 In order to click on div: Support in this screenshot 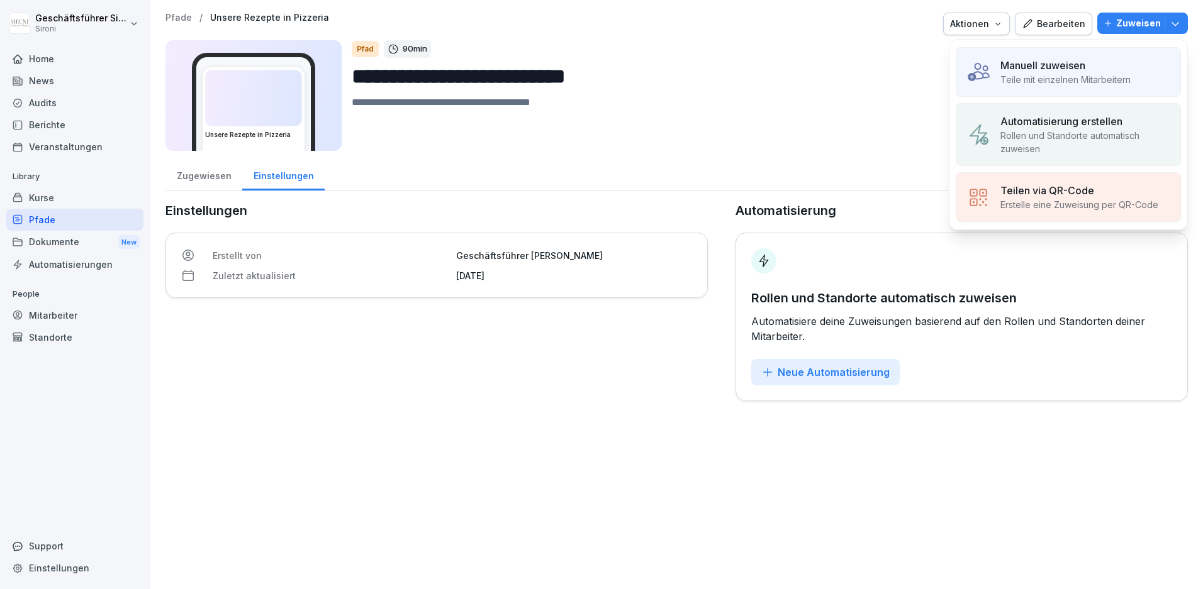, I will do `click(75, 546)`.